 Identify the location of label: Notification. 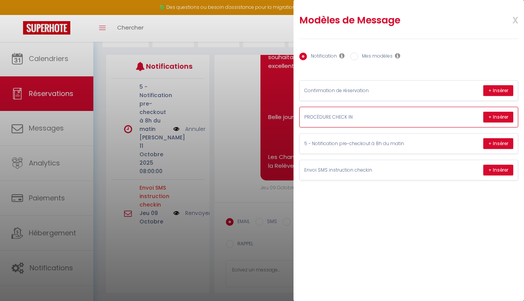
(322, 57).